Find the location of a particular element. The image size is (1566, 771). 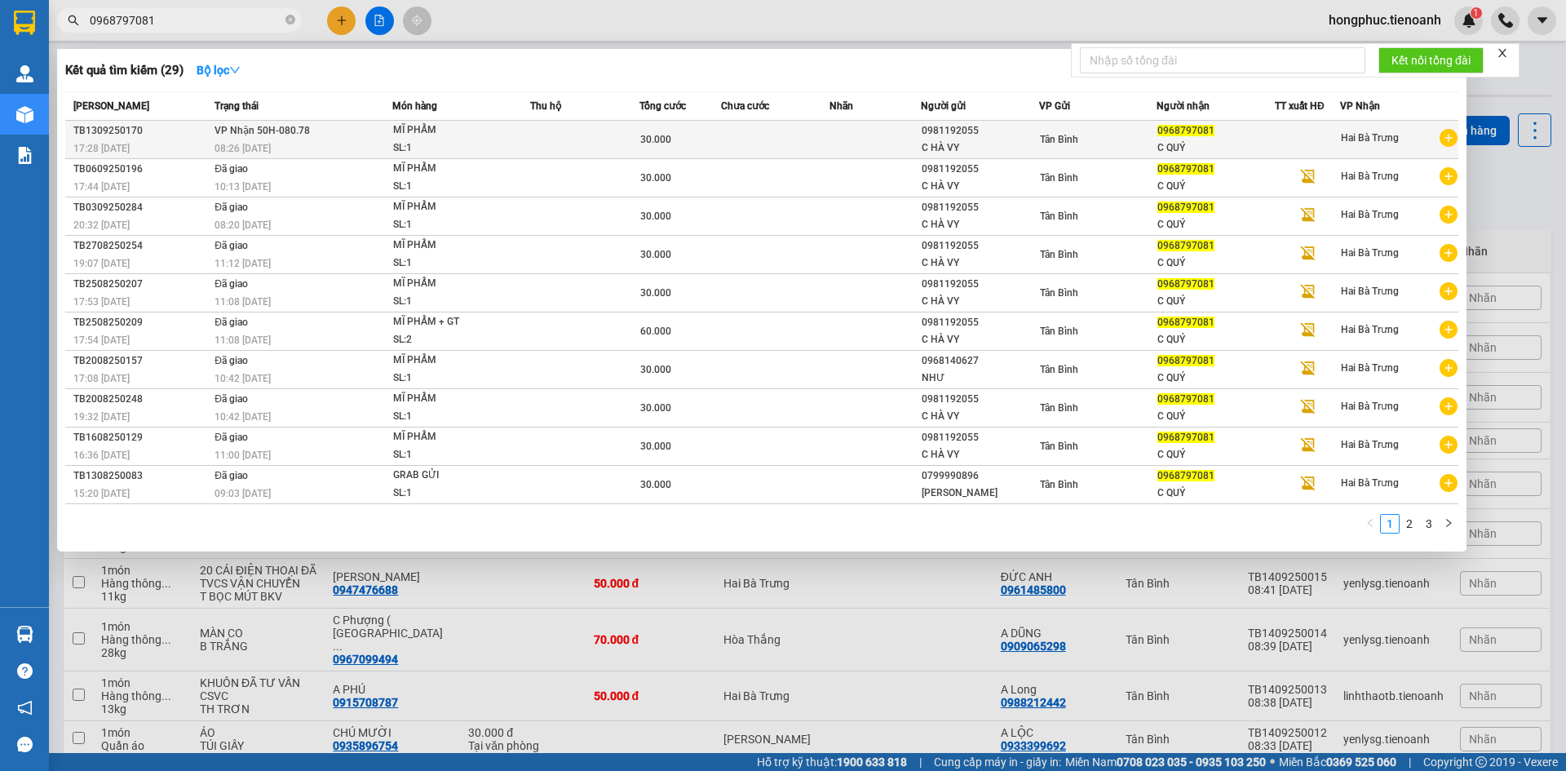

input: Tìm tên, số ĐT hoặc mã đơn is located at coordinates (186, 20).